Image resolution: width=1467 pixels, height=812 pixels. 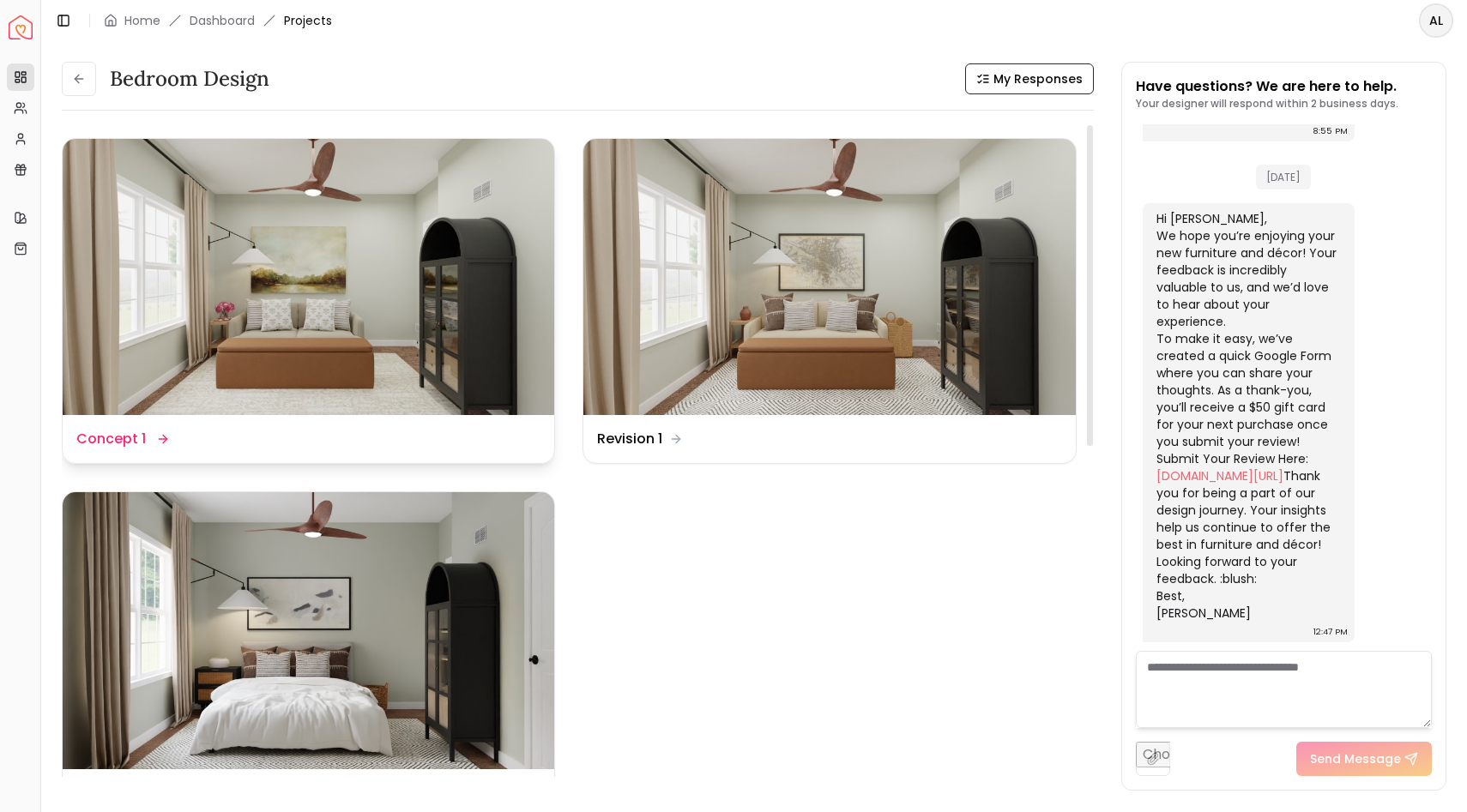 What do you see at coordinates (21, 27) in the screenshot?
I see `img: Spacejoy Logo` at bounding box center [21, 27].